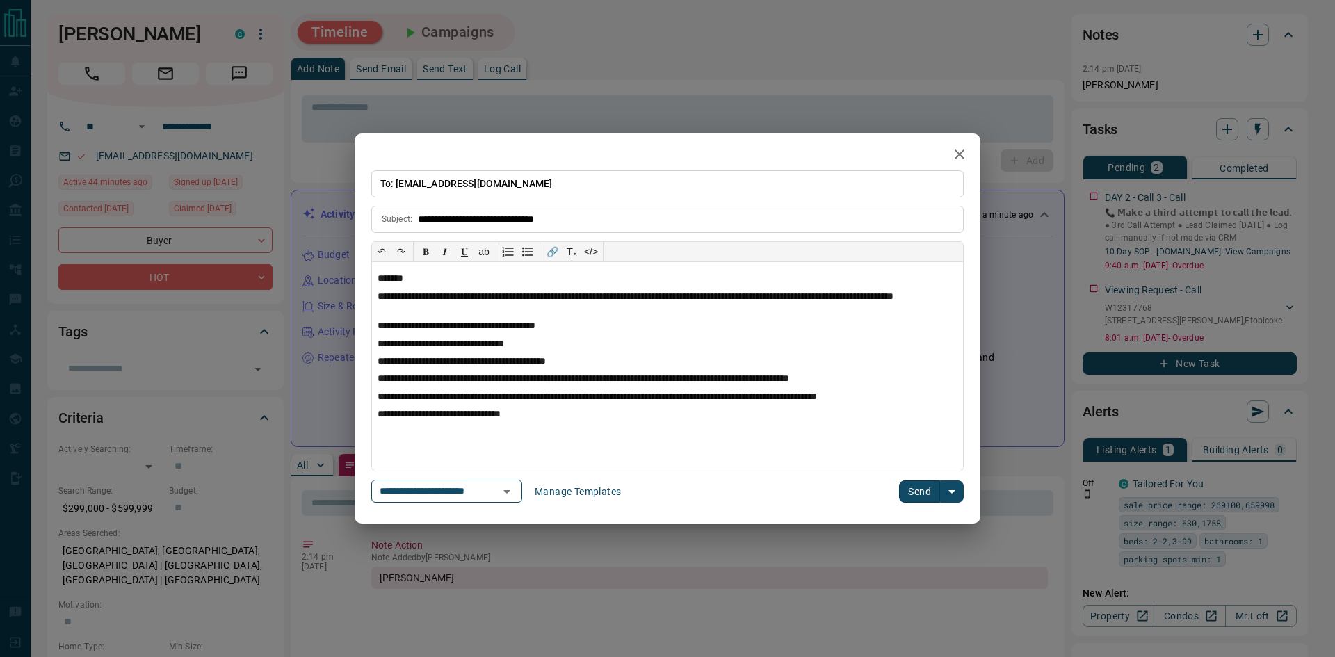  What do you see at coordinates (397, 219) in the screenshot?
I see `p: Subject:` at bounding box center [397, 219].